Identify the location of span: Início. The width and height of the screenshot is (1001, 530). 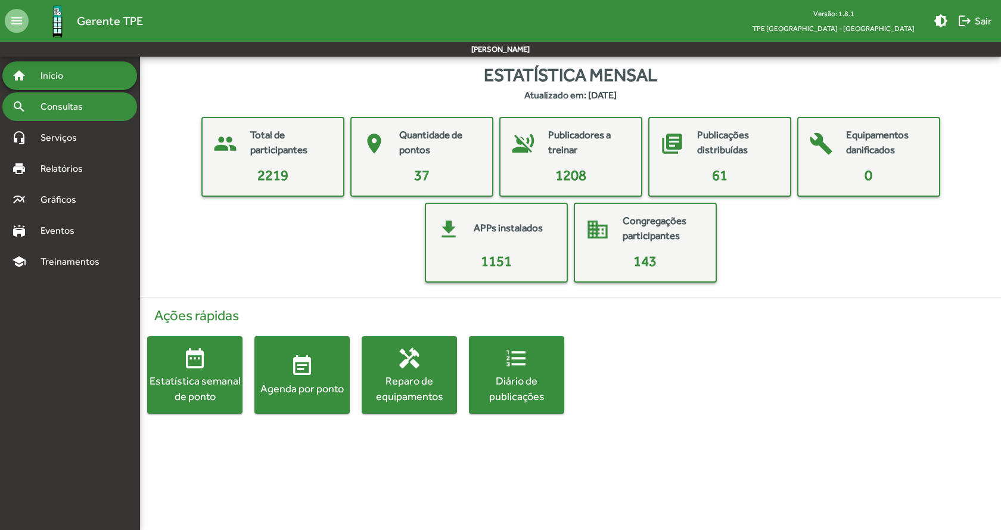
(57, 76).